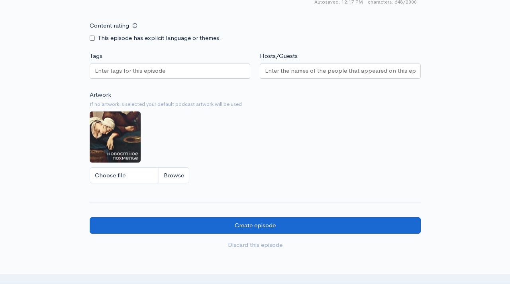 The image size is (510, 284). I want to click on label: Content rating, so click(109, 26).